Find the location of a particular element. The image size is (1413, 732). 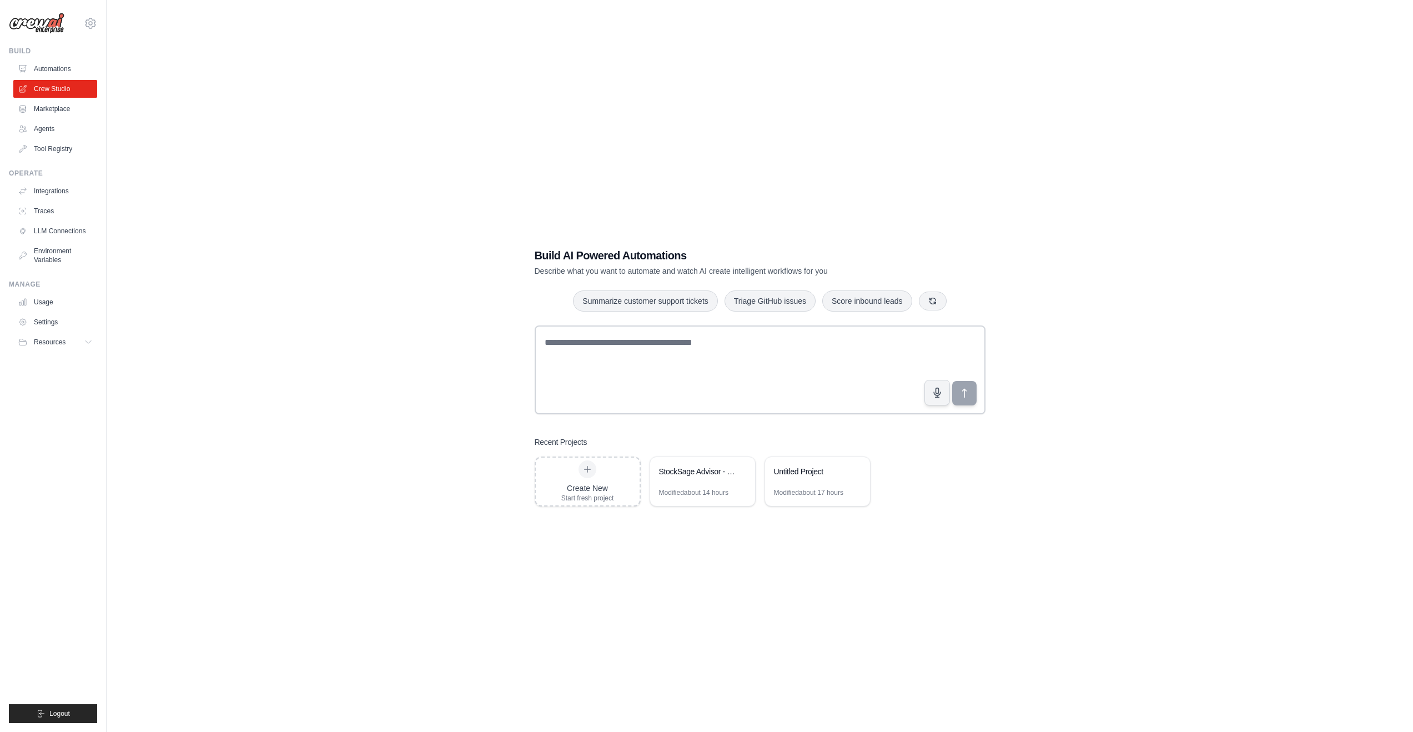

span: Logout is located at coordinates (59, 714).